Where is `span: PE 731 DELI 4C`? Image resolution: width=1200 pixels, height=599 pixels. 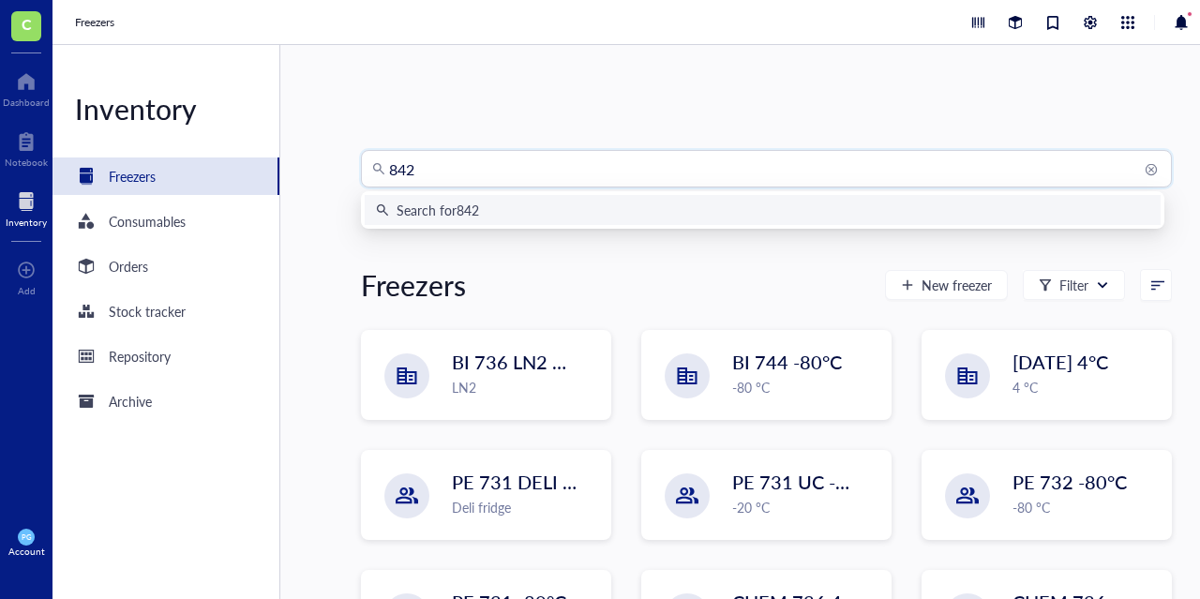 span: PE 731 DELI 4C is located at coordinates (519, 482).